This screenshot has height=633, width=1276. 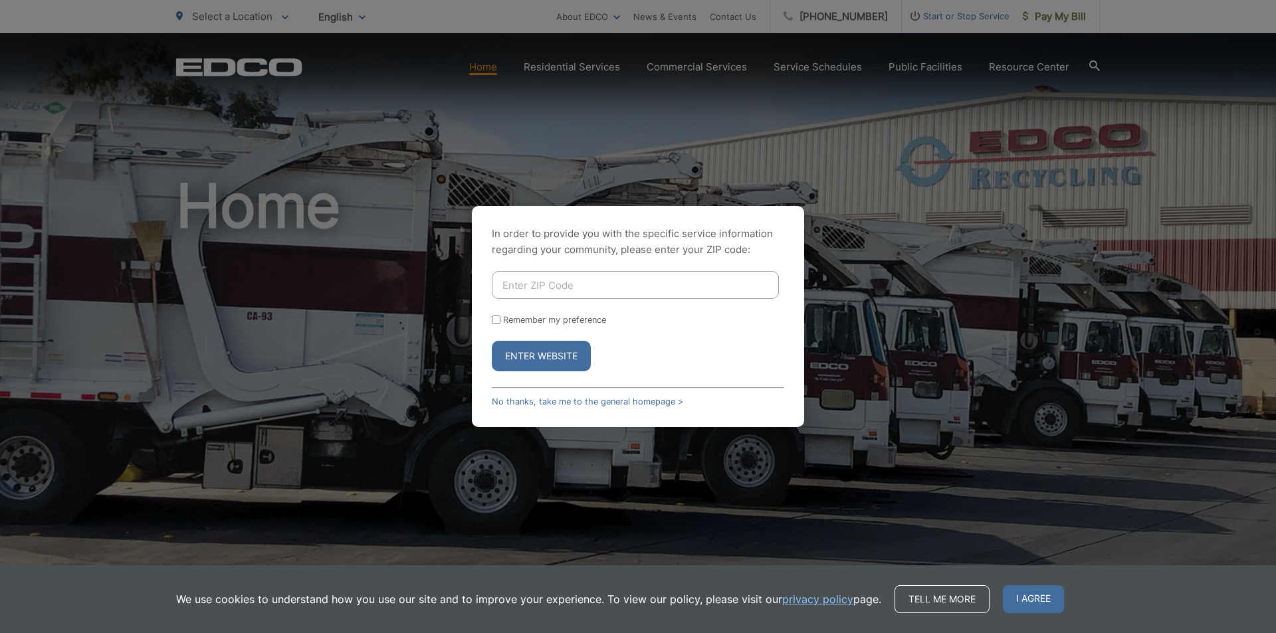 I want to click on a: No thanks, take me to the general homepage >, so click(x=588, y=401).